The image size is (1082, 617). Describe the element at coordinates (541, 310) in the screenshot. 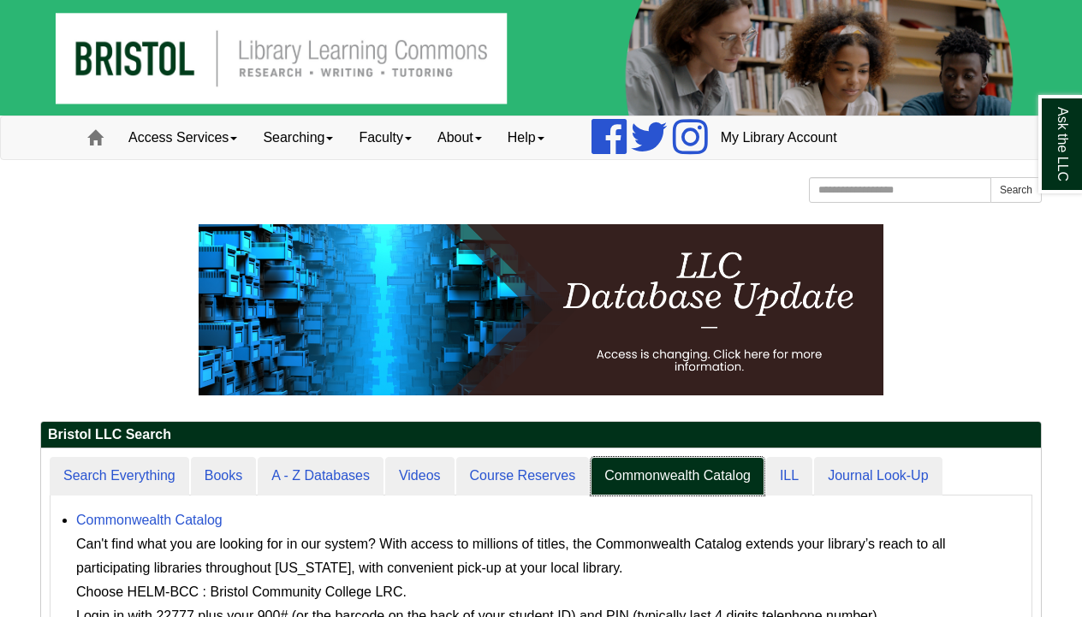

I see `img: HTML tutorial` at that location.